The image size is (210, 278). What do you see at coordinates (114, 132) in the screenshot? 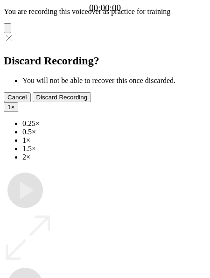
I see `li: 0.5×` at bounding box center [114, 132].